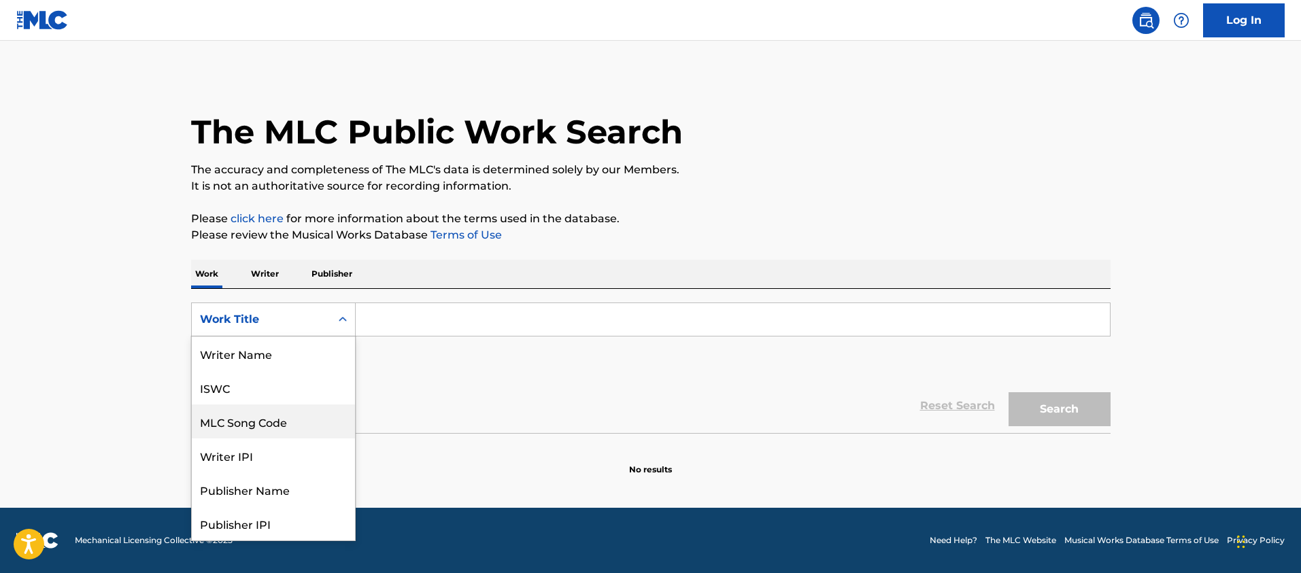 The image size is (1301, 573). Describe the element at coordinates (257, 218) in the screenshot. I see `a: click here` at that location.